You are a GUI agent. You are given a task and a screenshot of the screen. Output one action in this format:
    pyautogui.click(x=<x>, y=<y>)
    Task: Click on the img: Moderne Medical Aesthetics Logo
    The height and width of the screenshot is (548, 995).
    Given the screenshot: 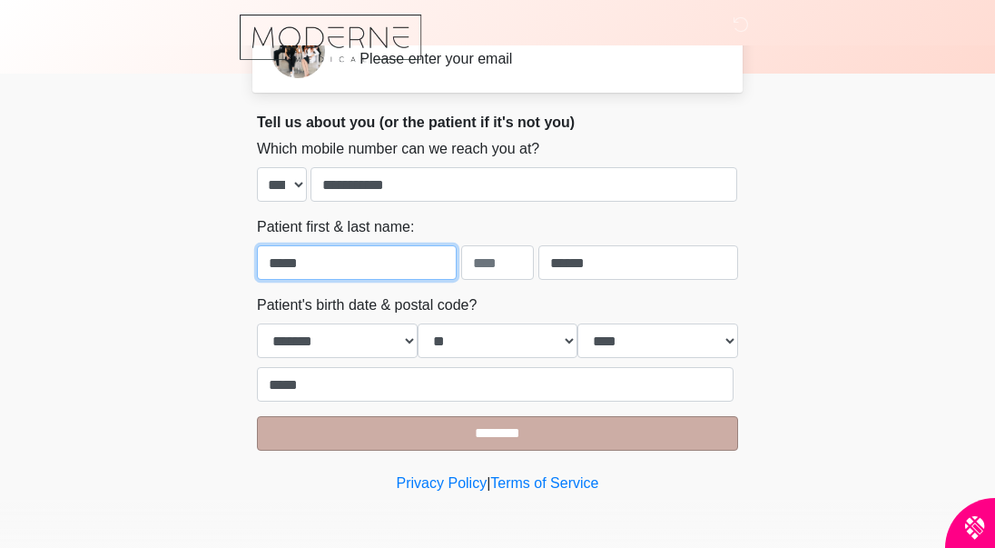 What is the action you would take?
    pyautogui.click(x=331, y=38)
    